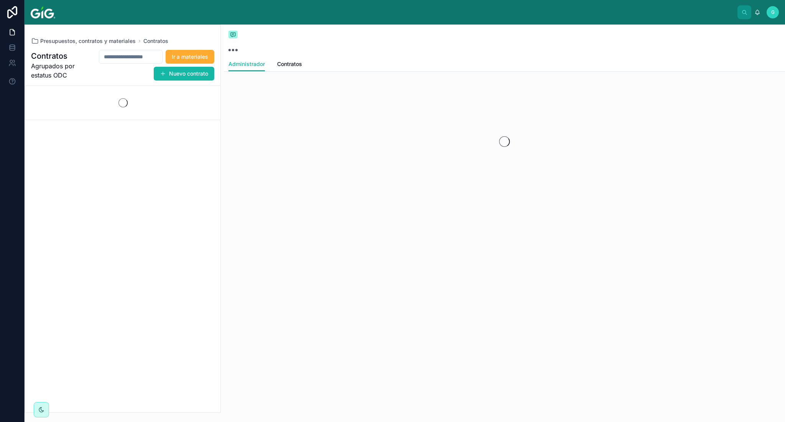 The width and height of the screenshot is (785, 422). I want to click on button: Nuevo contrato, so click(184, 74).